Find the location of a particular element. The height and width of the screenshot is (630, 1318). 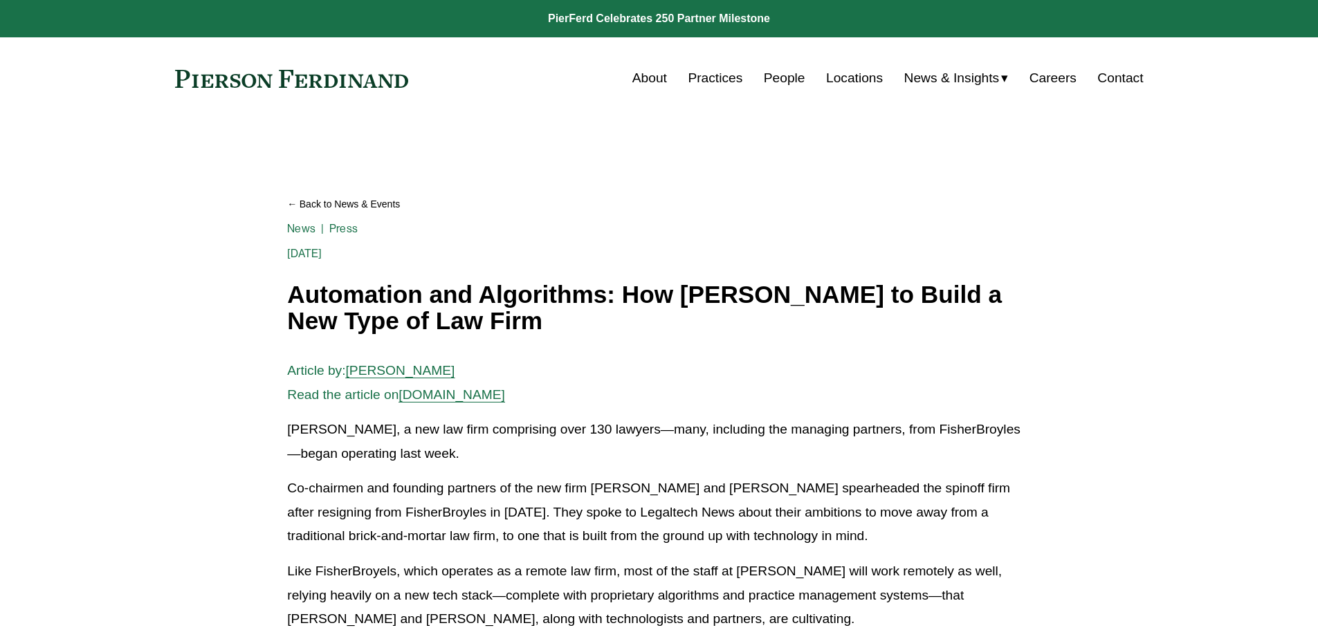

a: Practices is located at coordinates (715, 78).